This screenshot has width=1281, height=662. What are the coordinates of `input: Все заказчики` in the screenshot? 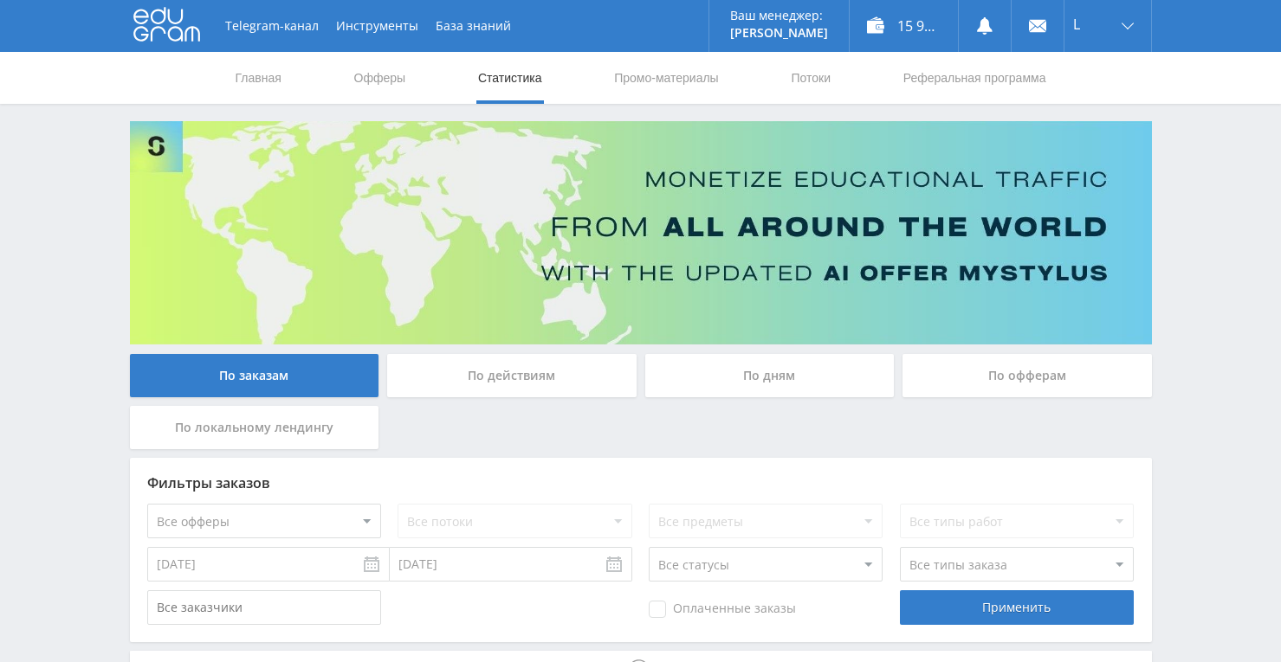 It's located at (264, 608).